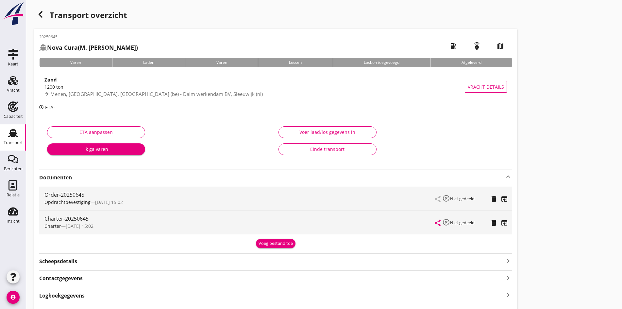  Describe the element at coordinates (13, 194) in the screenshot. I see `div: Relatie` at that location.